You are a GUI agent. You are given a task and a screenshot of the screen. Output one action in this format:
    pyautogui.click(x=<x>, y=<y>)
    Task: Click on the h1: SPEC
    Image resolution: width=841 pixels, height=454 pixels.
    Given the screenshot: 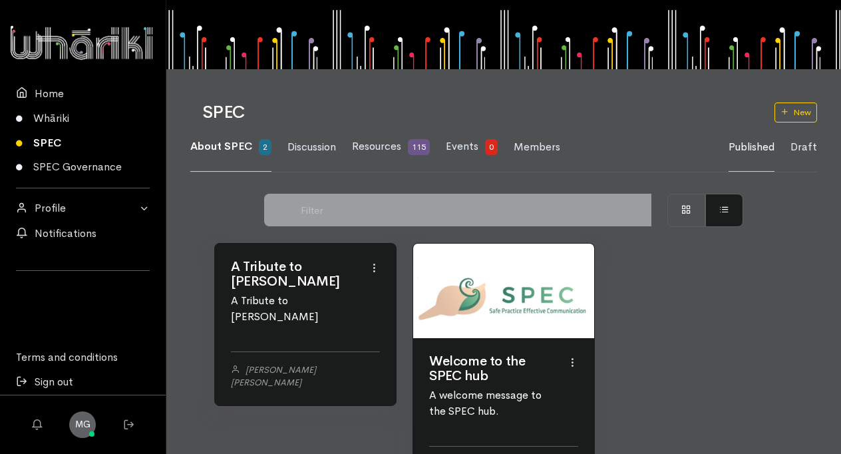 What is the action you would take?
    pyautogui.click(x=480, y=112)
    